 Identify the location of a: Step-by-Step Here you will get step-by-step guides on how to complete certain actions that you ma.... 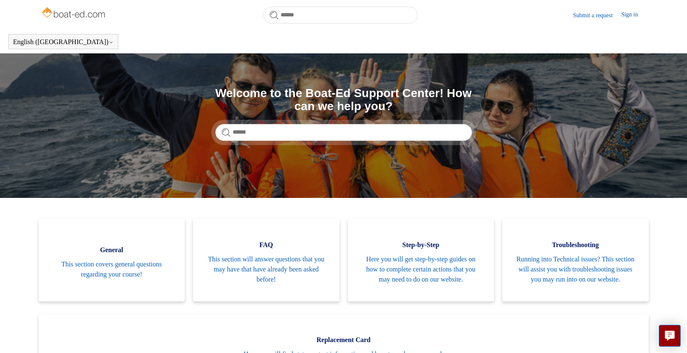
(421, 260).